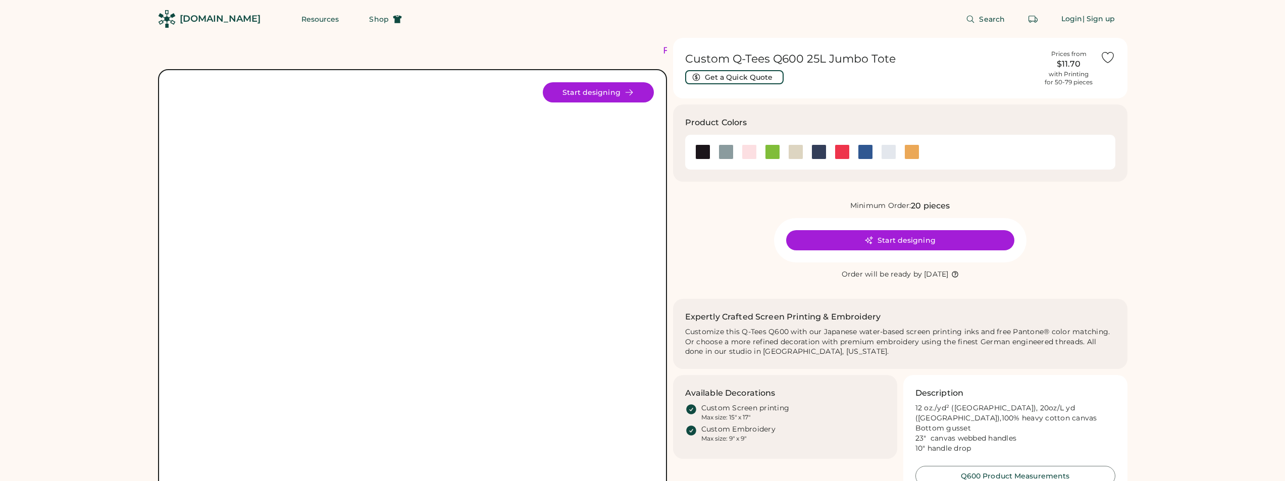 The image size is (1285, 481). I want to click on div: 20 pieces, so click(930, 206).